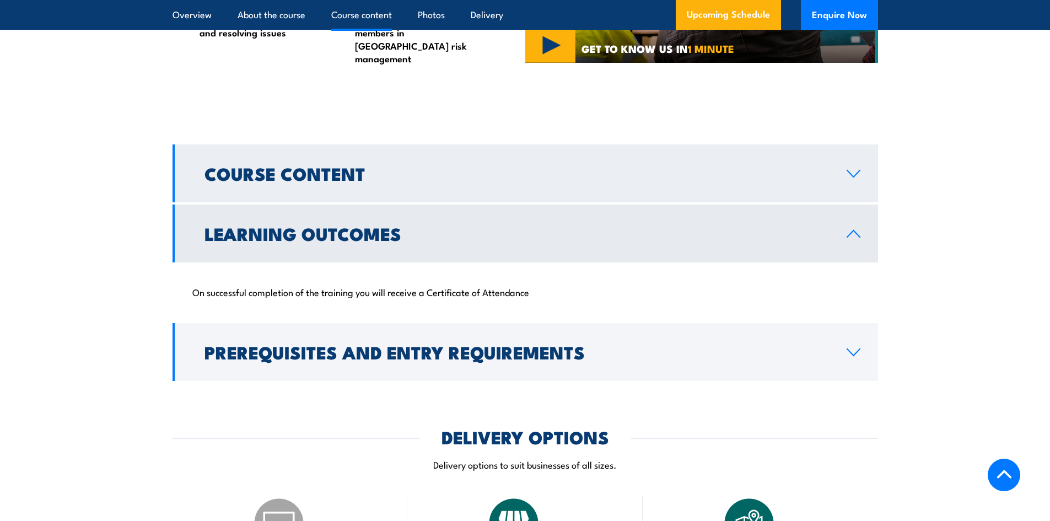 This screenshot has width=1050, height=521. I want to click on span: GET TO KNOW US IN, so click(658, 49).